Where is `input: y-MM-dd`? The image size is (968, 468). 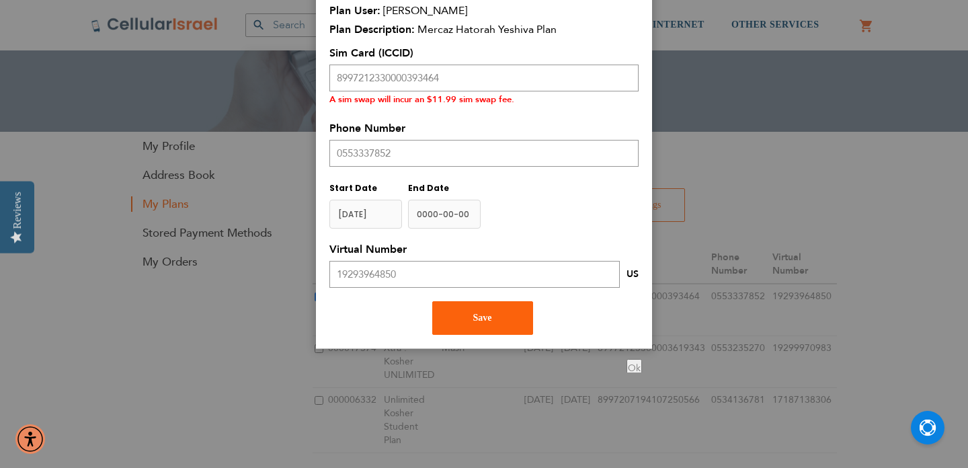
input: y-MM-dd is located at coordinates (366, 214).